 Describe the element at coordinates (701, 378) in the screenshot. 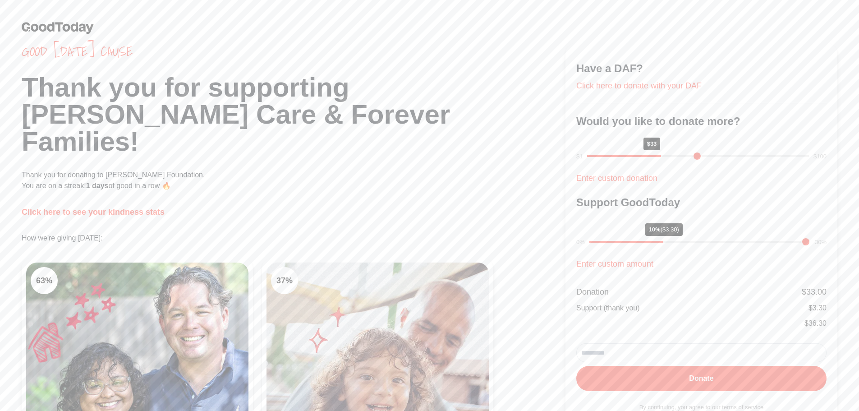

I see `button: Donate` at that location.